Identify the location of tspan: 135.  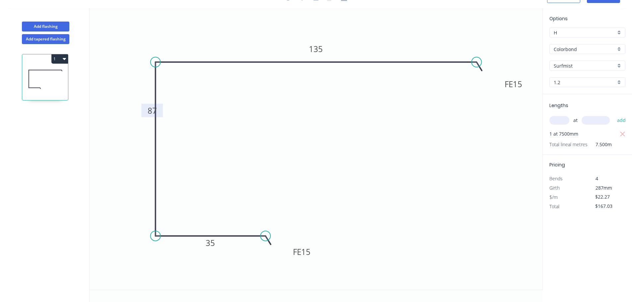
(316, 49).